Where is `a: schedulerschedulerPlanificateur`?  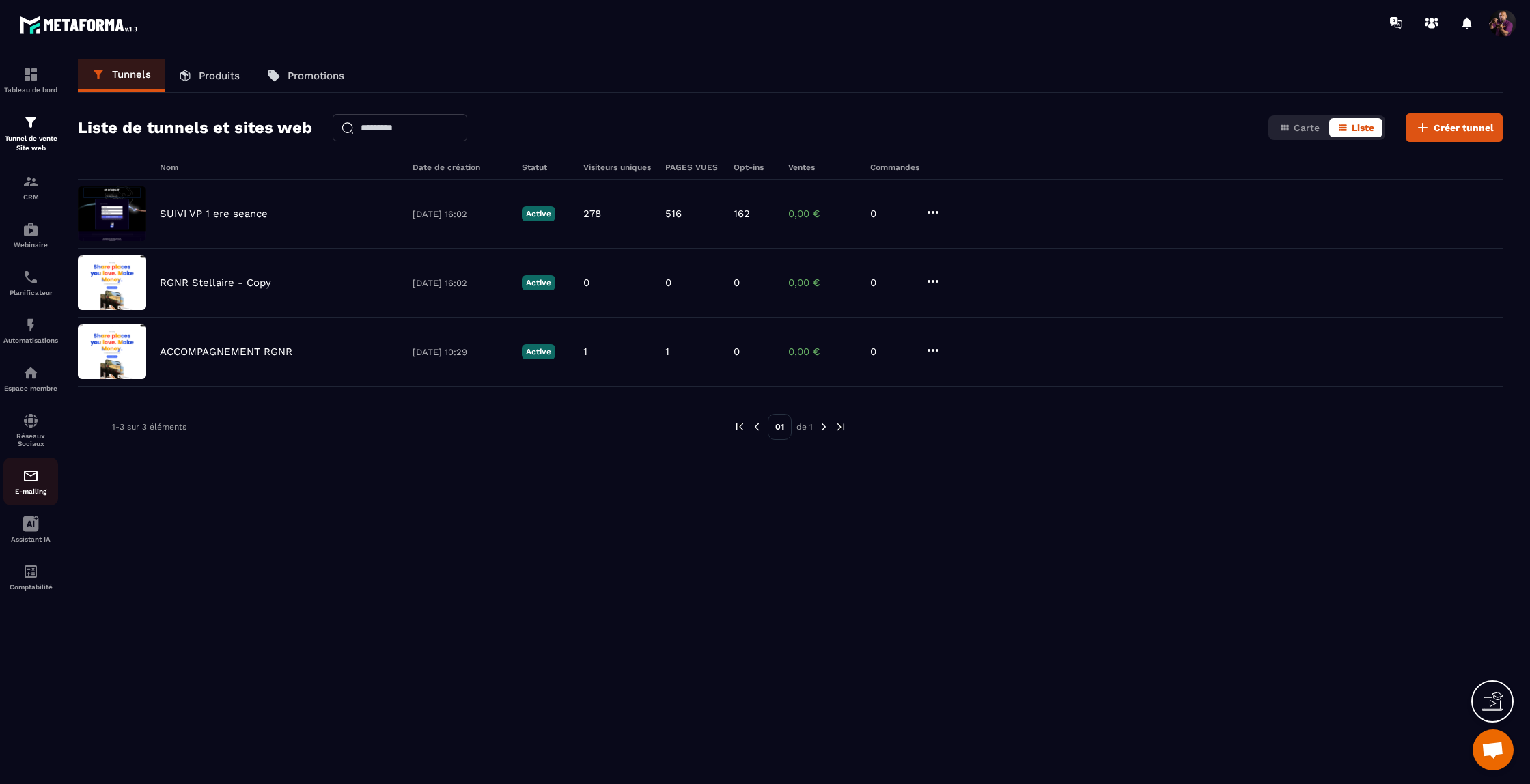
a: schedulerschedulerPlanificateur is located at coordinates (30, 283).